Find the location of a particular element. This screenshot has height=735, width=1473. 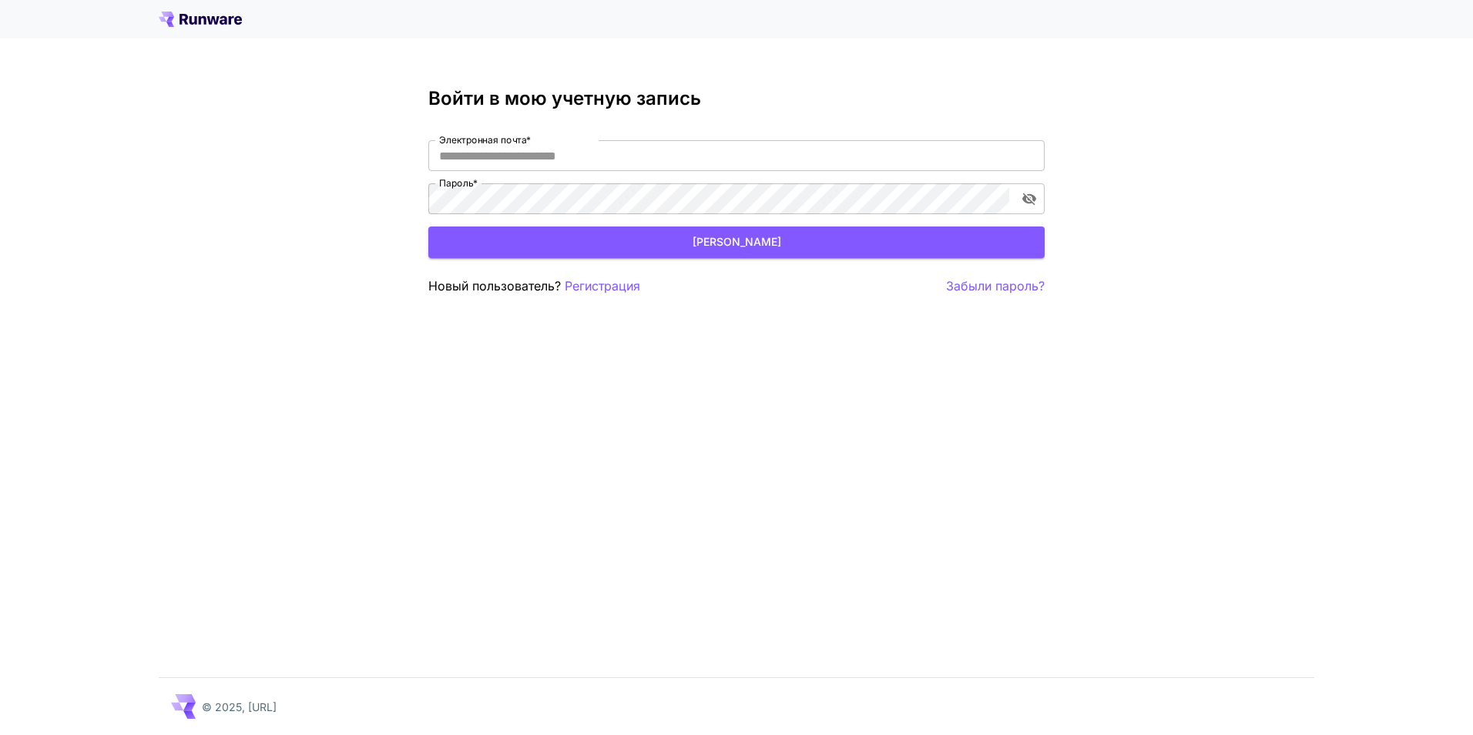

font: Новый пользователь? is located at coordinates (494, 286).